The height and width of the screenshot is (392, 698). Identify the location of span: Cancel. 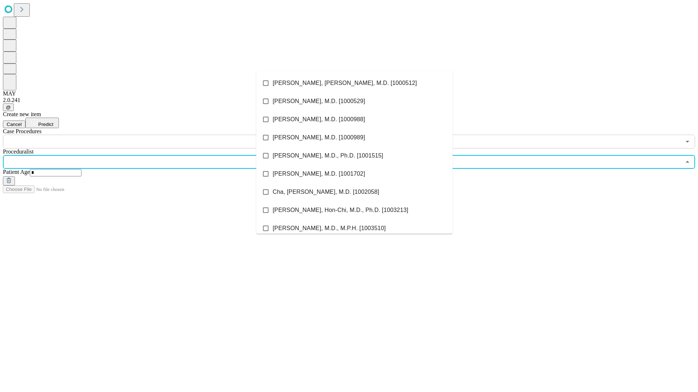
(14, 124).